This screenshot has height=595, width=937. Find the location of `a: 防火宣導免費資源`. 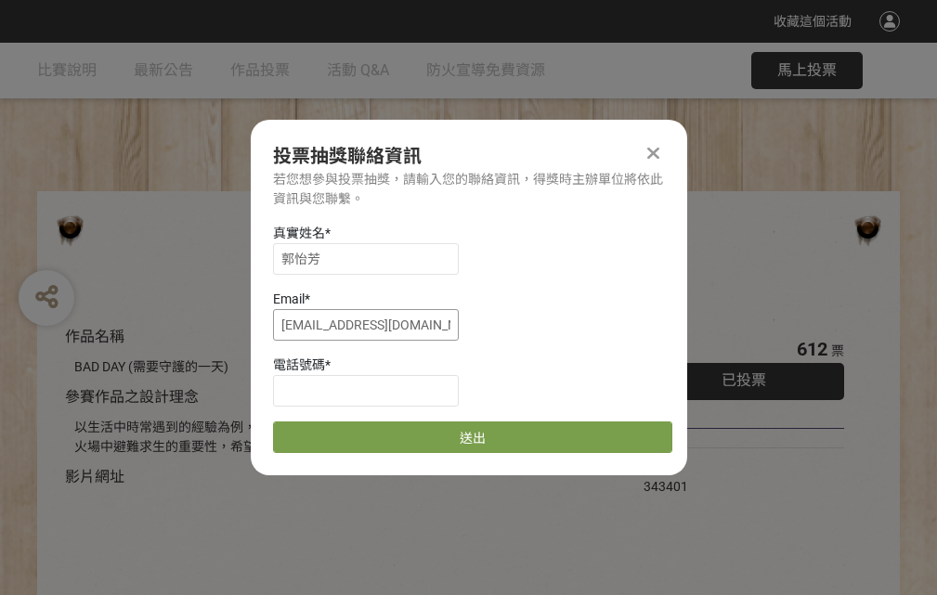

a: 防火宣導免費資源 is located at coordinates (486, 71).